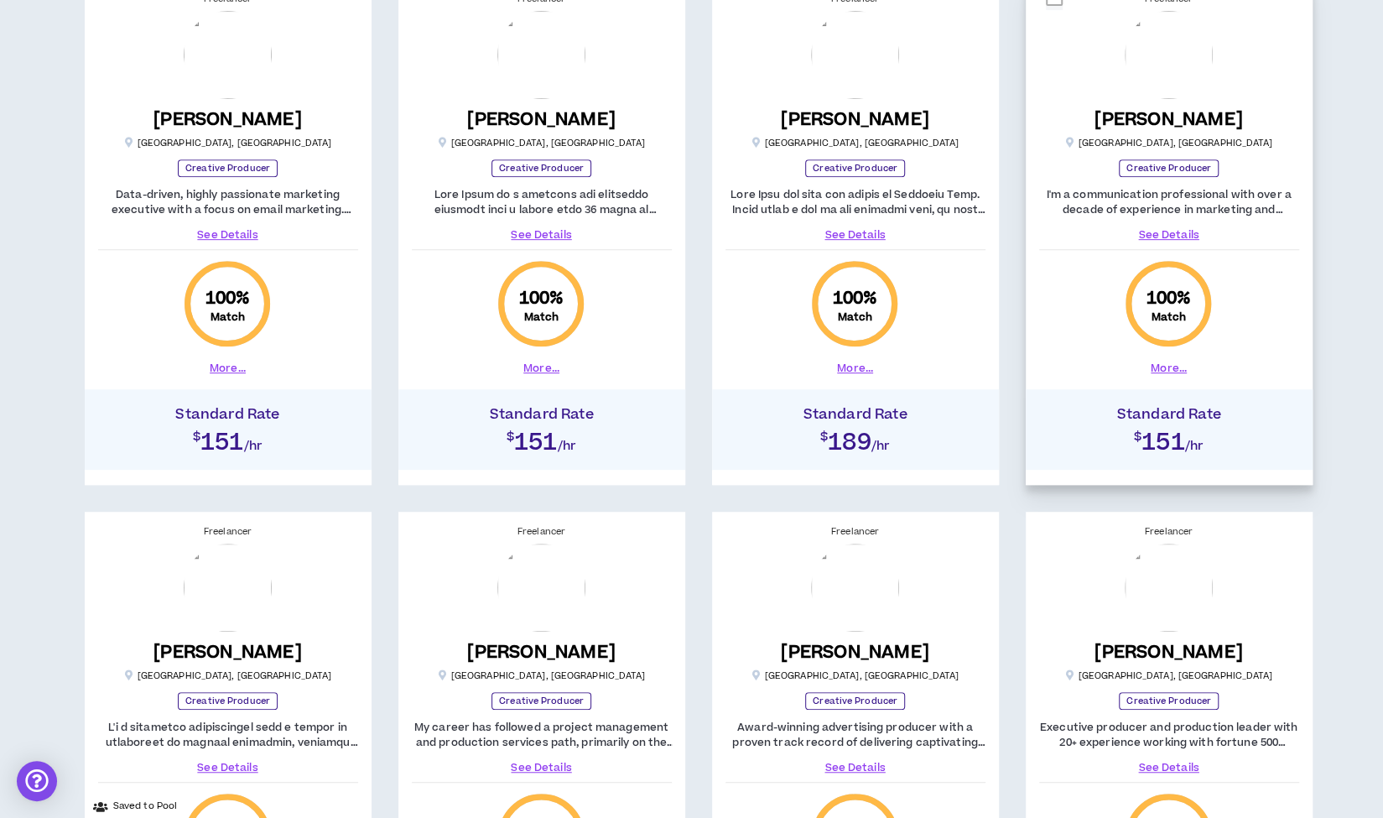 The image size is (1383, 818). Describe the element at coordinates (37, 781) in the screenshot. I see `div: Open Intercom Messenger` at that location.